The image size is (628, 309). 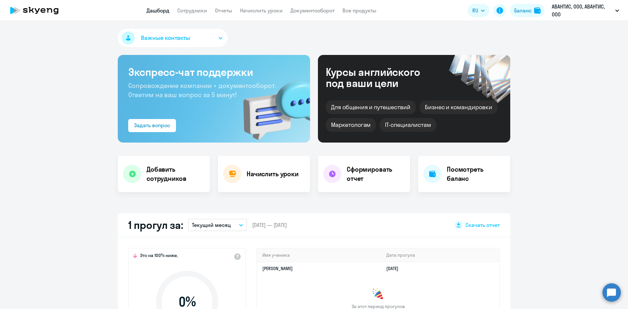 I want to click on span: RU, so click(x=475, y=10).